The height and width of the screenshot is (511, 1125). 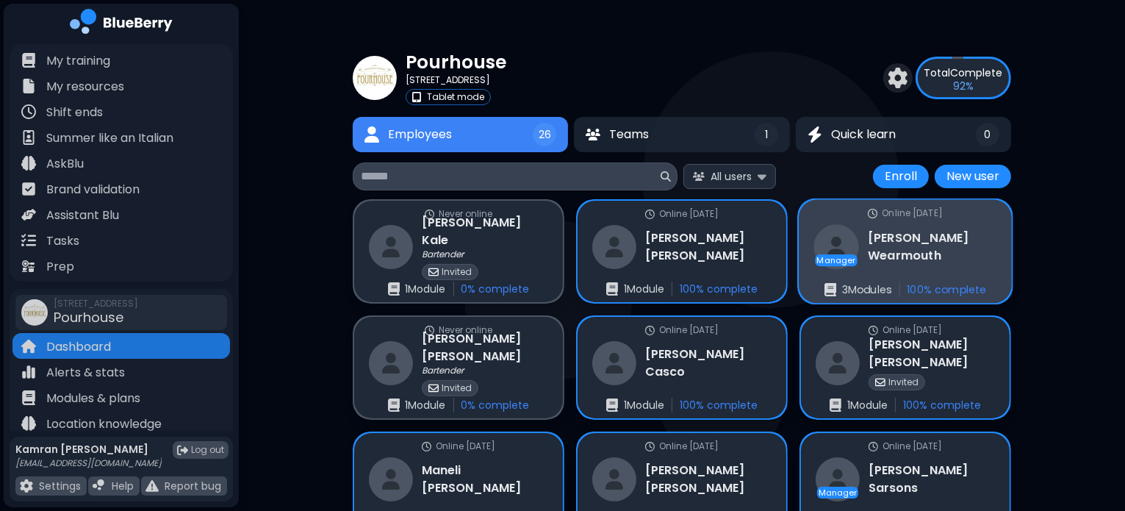 What do you see at coordinates (901, 176) in the screenshot?
I see `button: Enroll` at bounding box center [901, 176].